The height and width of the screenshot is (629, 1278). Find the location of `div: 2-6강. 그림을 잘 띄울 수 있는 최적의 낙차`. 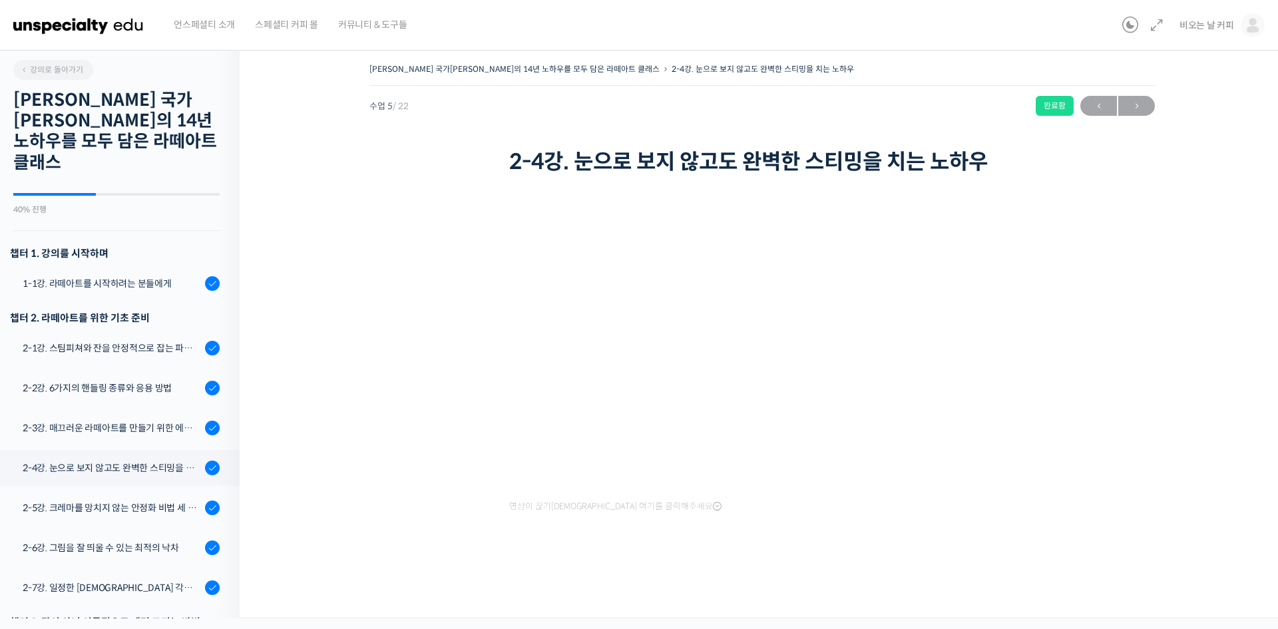

div: 2-6강. 그림을 잘 띄울 수 있는 최적의 낙차 is located at coordinates (112, 548).